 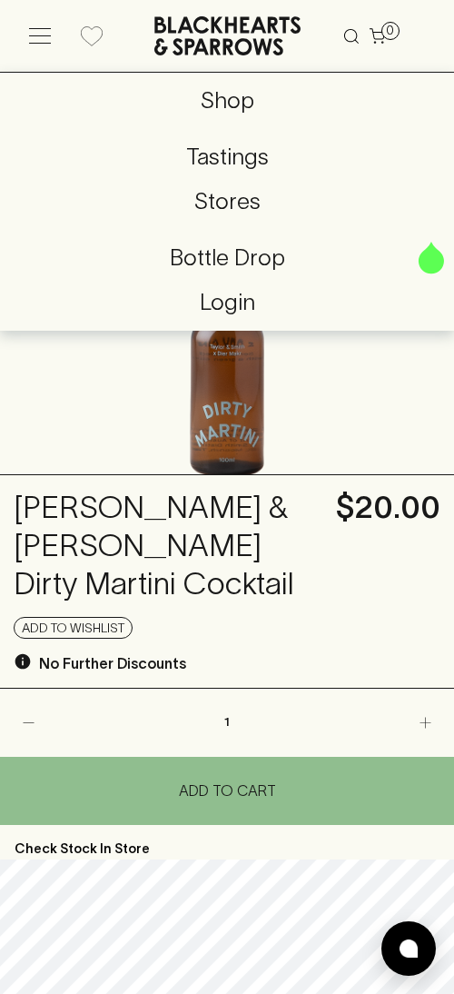 I want to click on p: Shop, so click(x=227, y=101).